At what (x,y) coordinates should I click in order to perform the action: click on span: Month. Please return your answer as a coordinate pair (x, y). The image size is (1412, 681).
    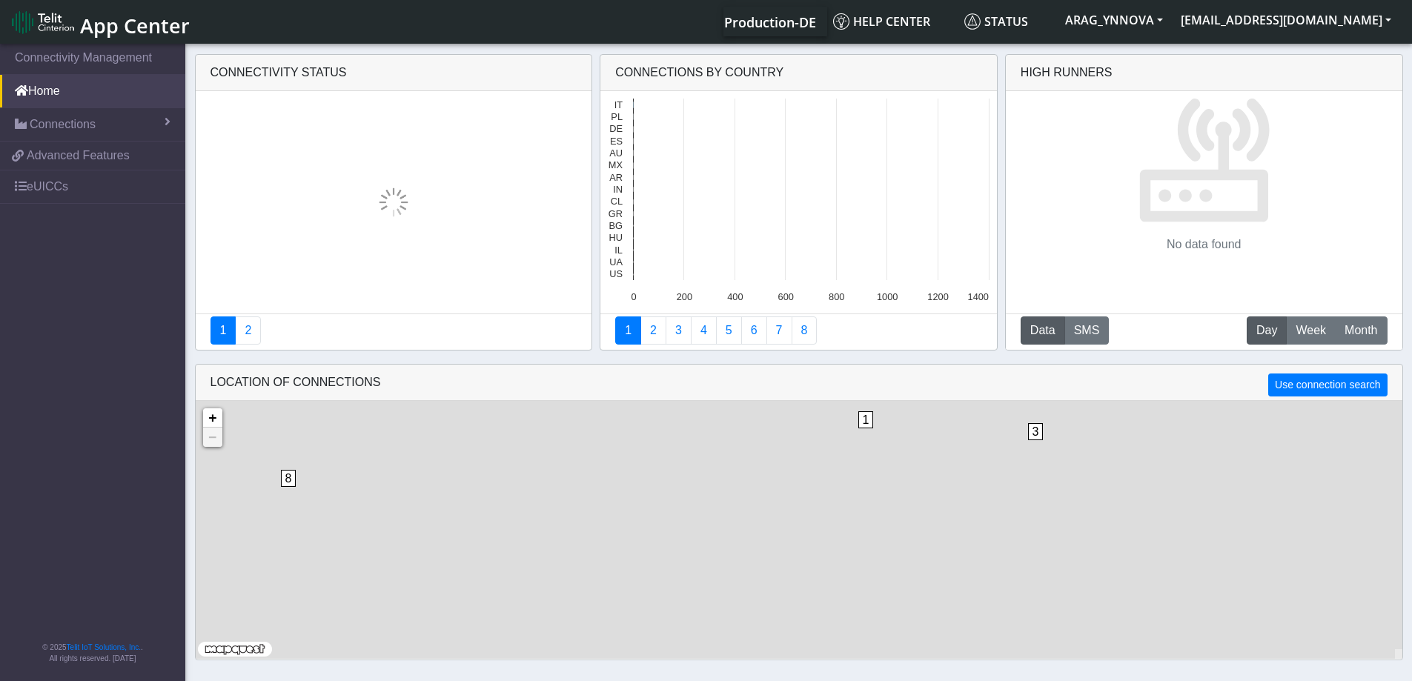
    Looking at the image, I should click on (1361, 331).